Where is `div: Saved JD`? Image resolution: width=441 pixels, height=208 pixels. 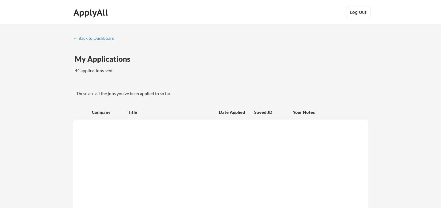
div: Saved JD is located at coordinates (274, 112).